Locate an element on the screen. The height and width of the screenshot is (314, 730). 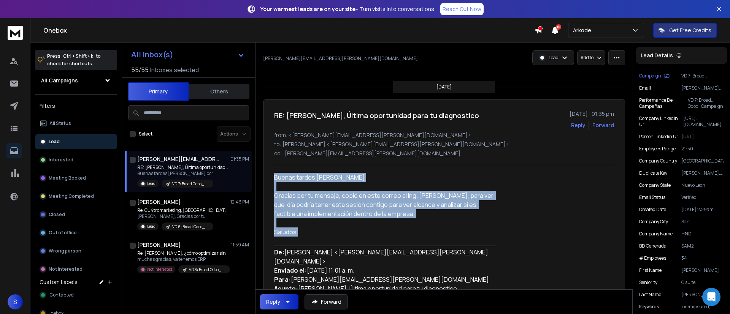
button: Get Free Credits is located at coordinates (685, 30).